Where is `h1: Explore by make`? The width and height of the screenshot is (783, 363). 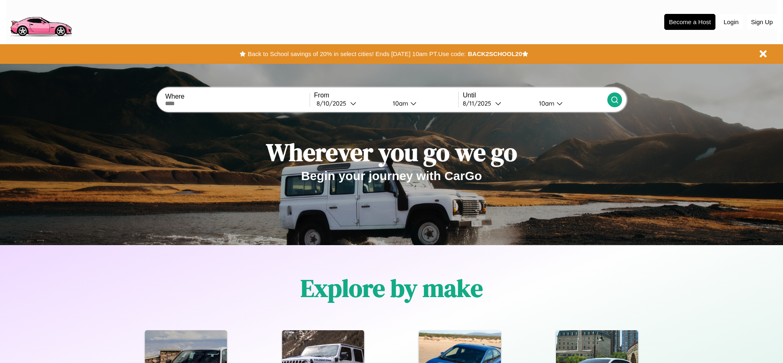
h1: Explore by make is located at coordinates (391, 288).